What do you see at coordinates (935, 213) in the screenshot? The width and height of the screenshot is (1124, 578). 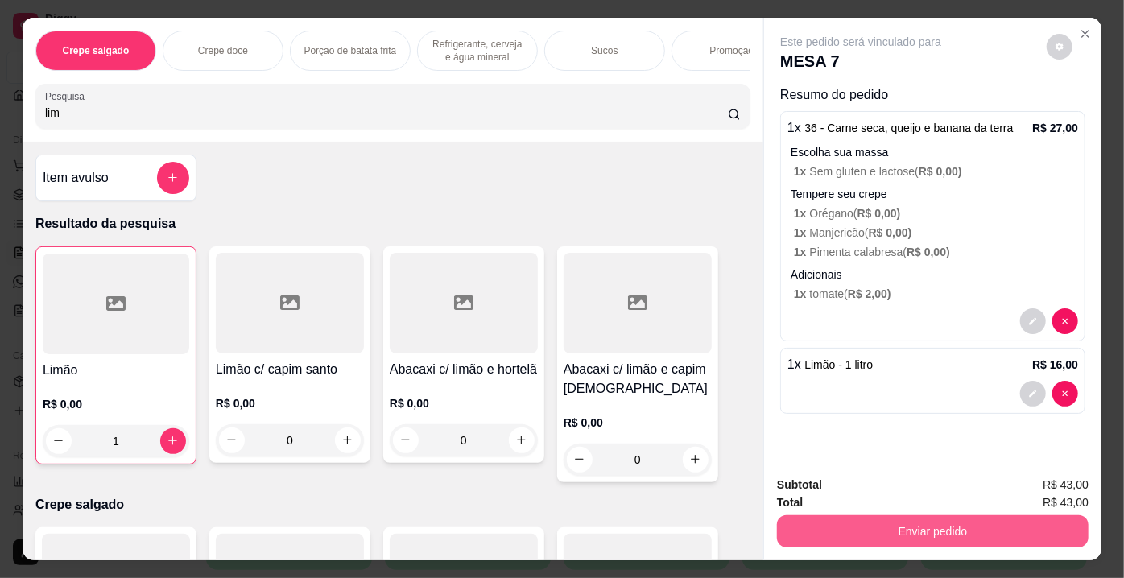 I see `p: Orégano (` at bounding box center [935, 213].